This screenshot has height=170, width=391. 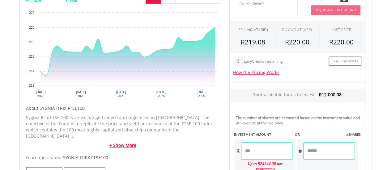 What do you see at coordinates (238, 151) in the screenshot?
I see `div: R` at bounding box center [238, 151].